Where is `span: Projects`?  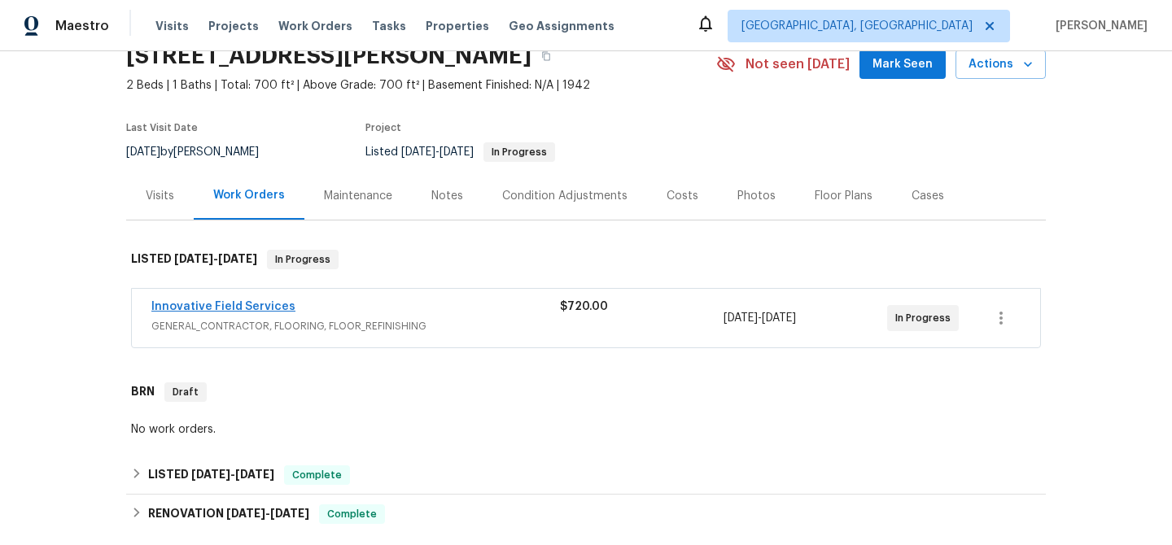 span: Projects is located at coordinates (234, 26).